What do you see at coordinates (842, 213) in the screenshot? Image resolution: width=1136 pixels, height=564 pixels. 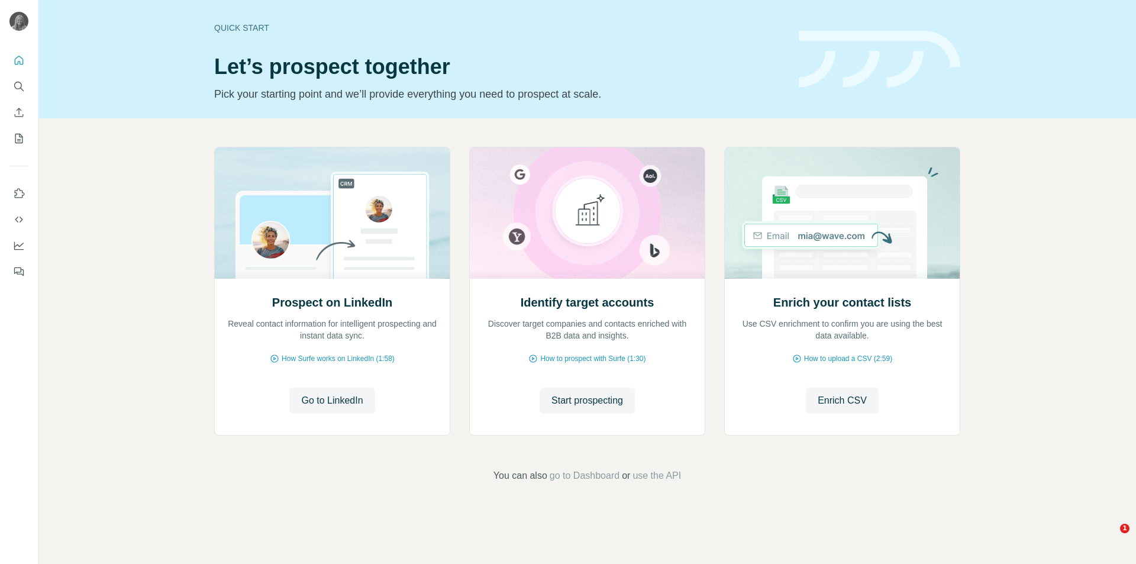 I see `img: Enrich your contact lists` at bounding box center [842, 213].